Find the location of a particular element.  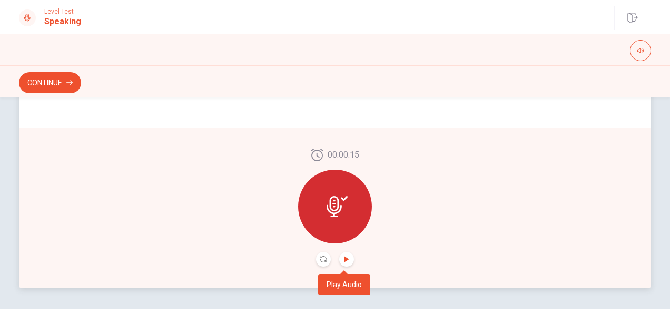

div: Play Audio is located at coordinates (344, 285).